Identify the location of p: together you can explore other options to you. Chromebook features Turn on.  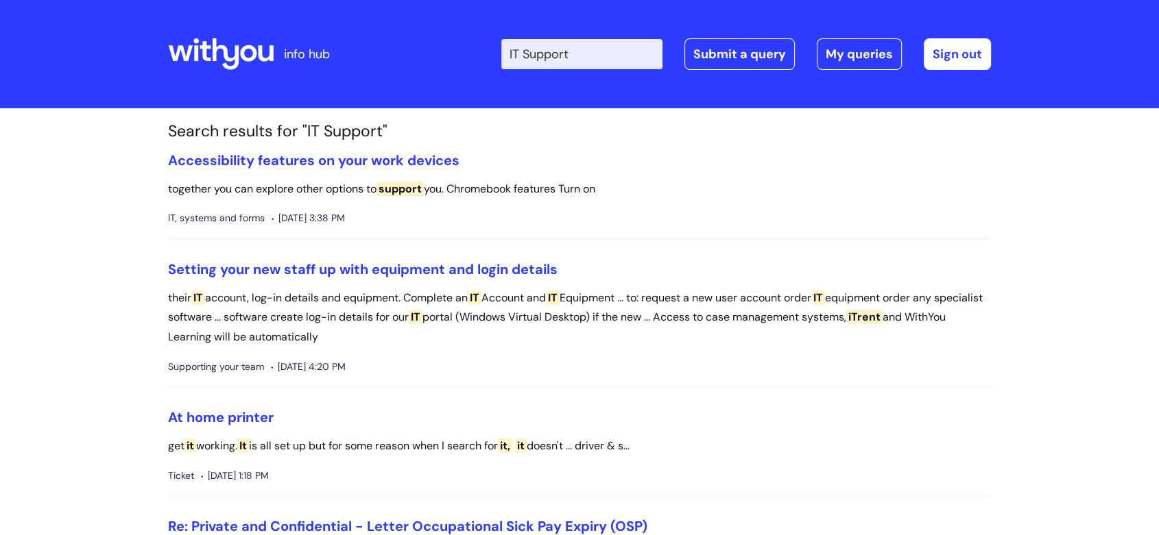
(579, 189).